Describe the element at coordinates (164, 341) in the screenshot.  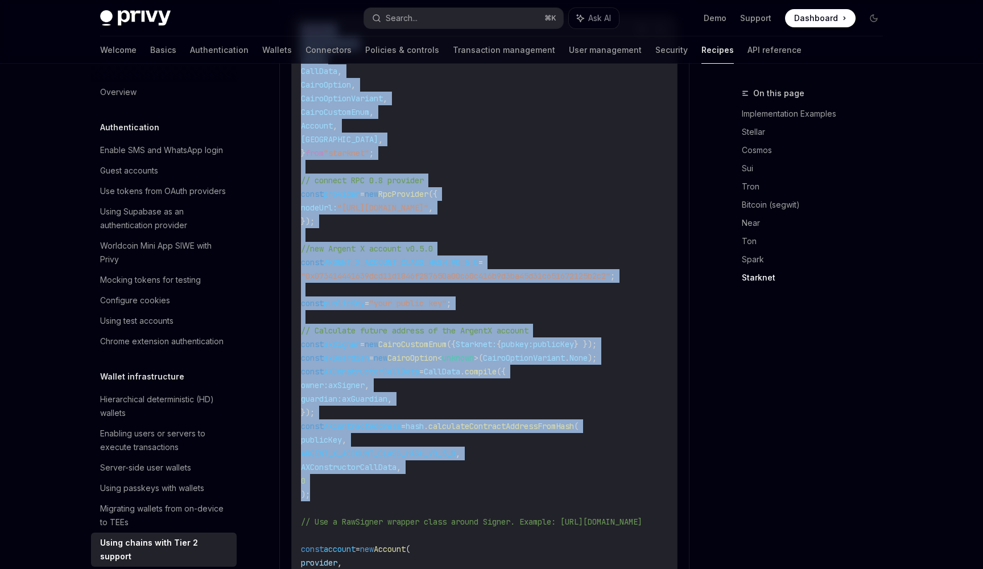
I see `a: Chrome extension authentication` at that location.